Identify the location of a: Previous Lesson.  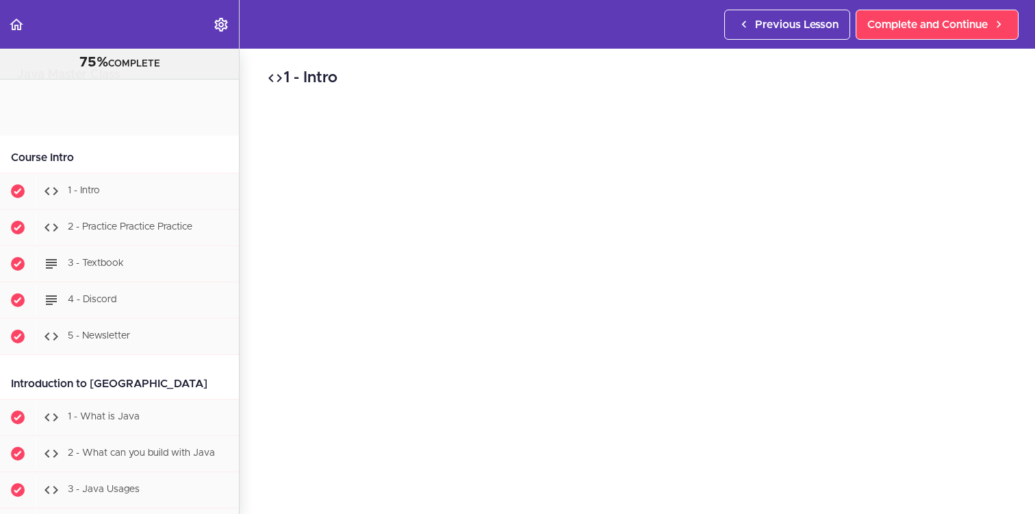
(787, 25).